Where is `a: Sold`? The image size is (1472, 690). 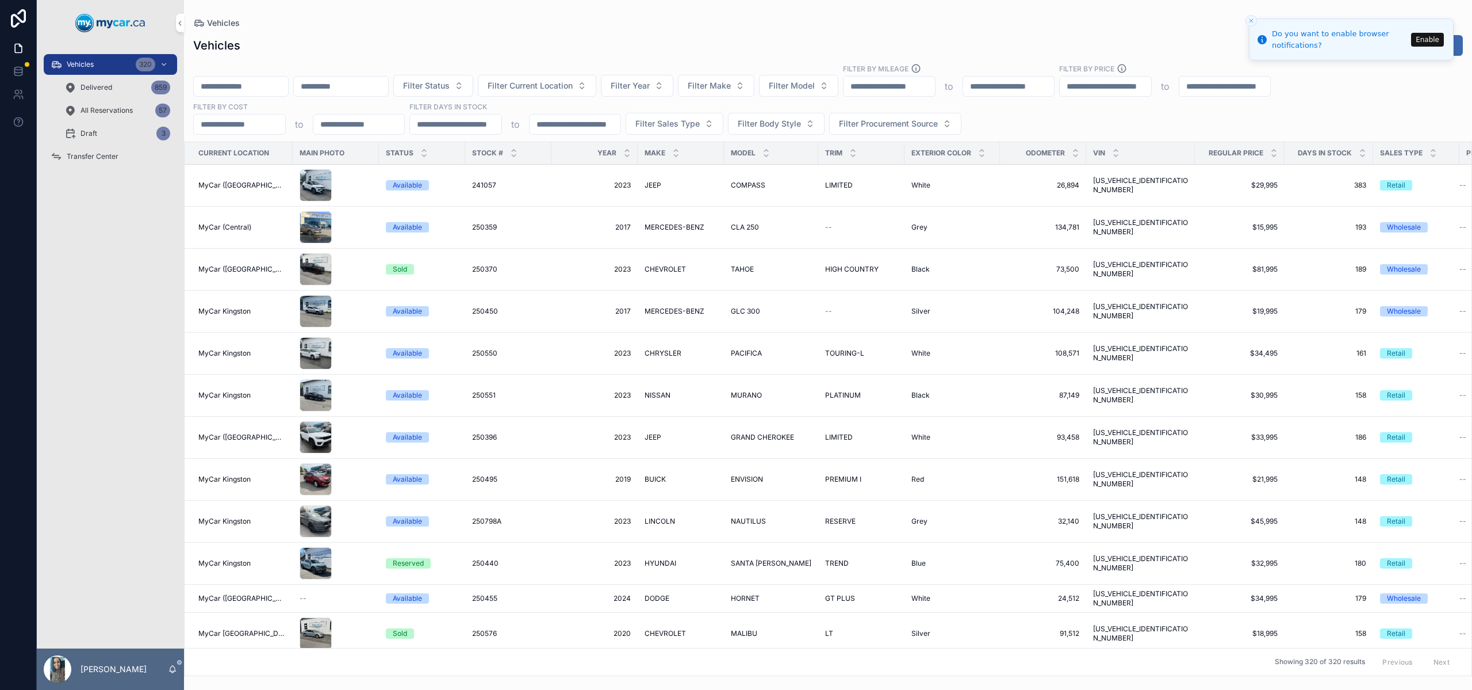 a: Sold is located at coordinates (422, 269).